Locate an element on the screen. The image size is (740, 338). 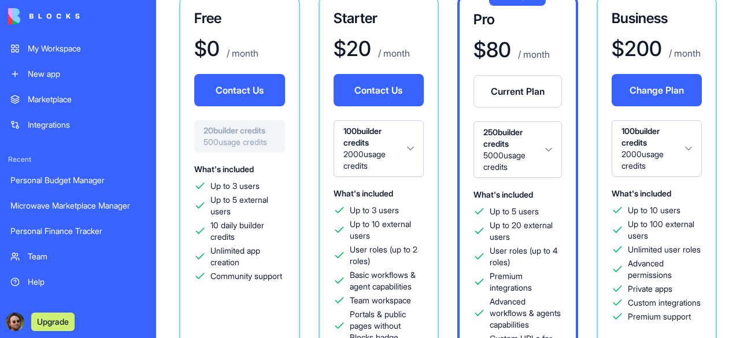
h1: $ 80 is located at coordinates (492, 50).